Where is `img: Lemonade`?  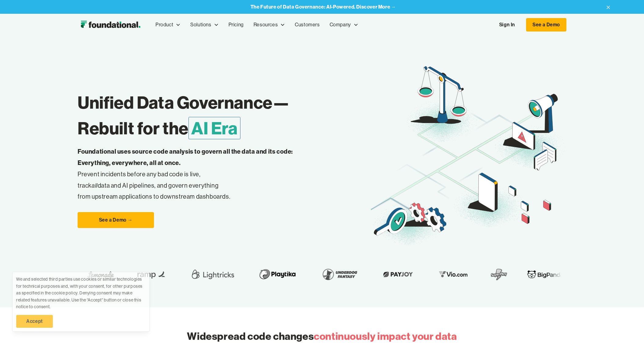 img: Lemonade is located at coordinates (99, 274).